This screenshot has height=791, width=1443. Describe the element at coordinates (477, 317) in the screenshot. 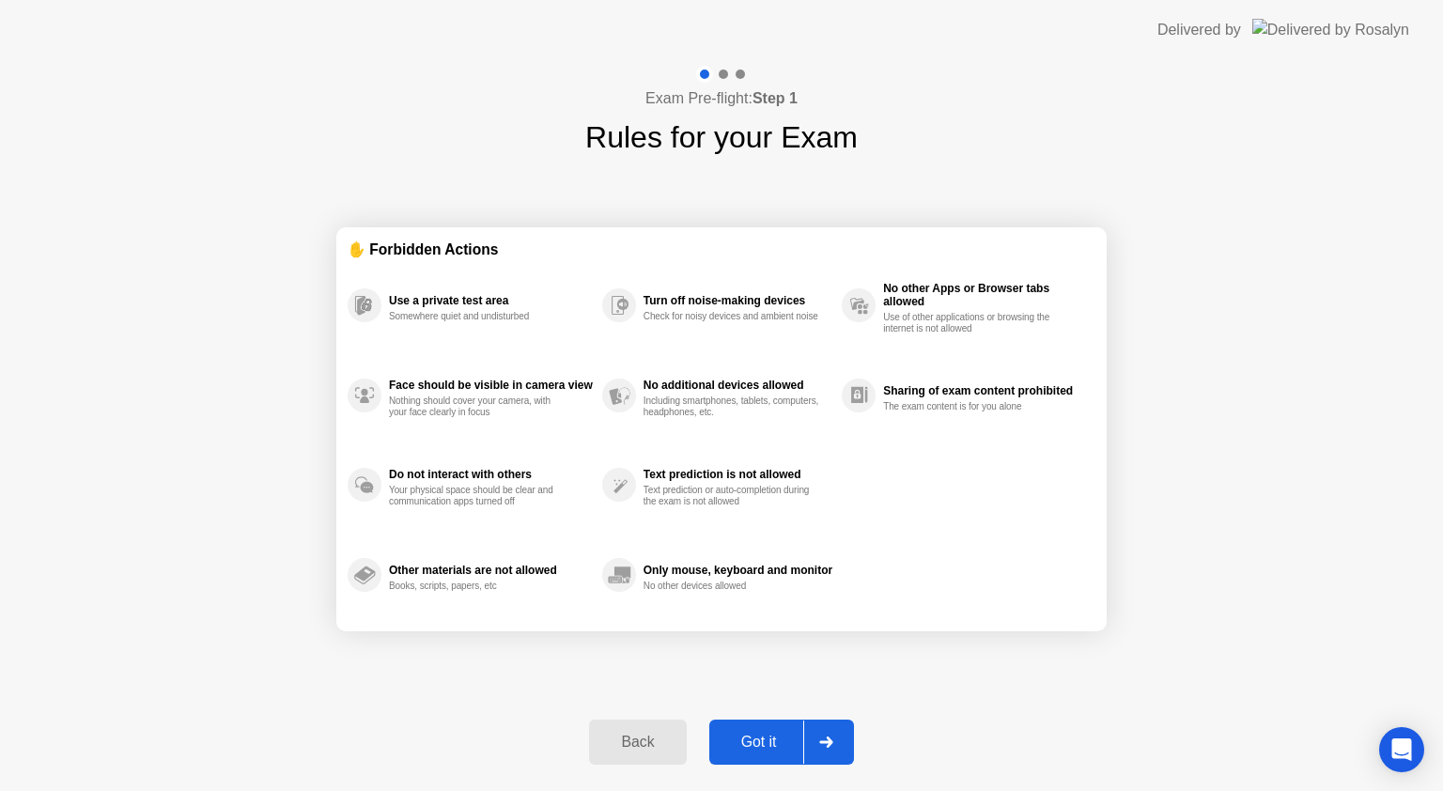

I see `div: Somewhere quiet and undisturbed` at that location.